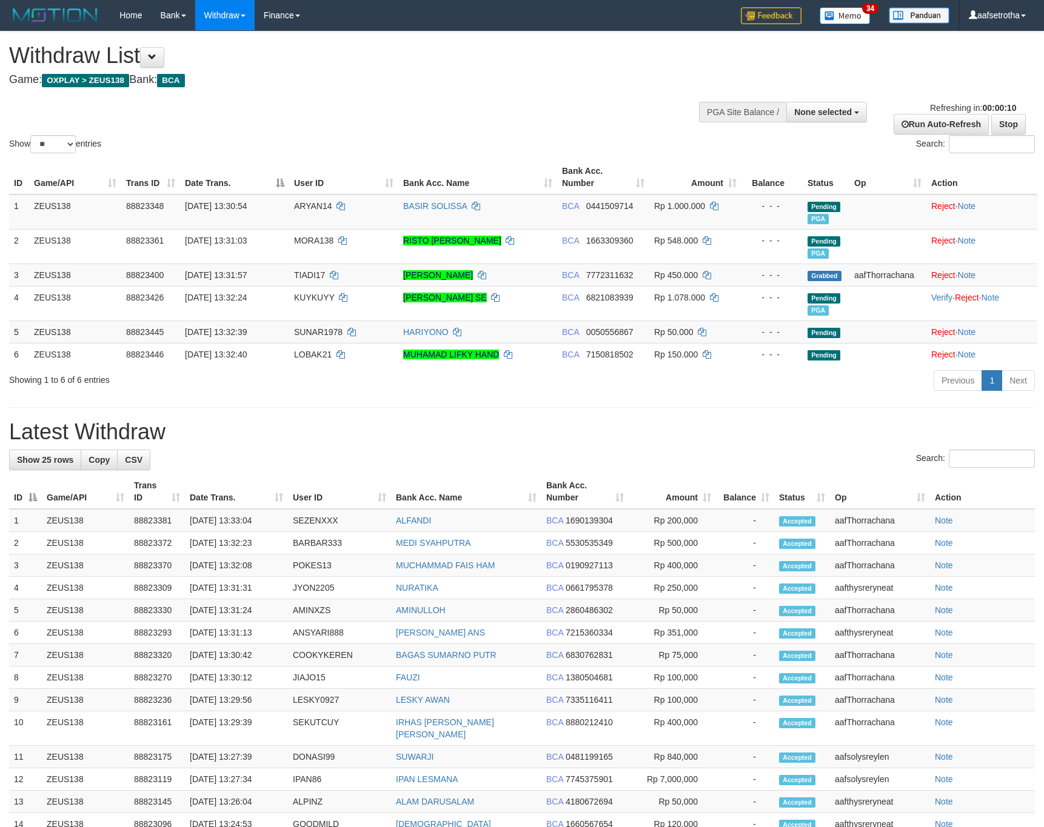 This screenshot has width=1044, height=827. Describe the element at coordinates (235, 177) in the screenshot. I see `th: Date Trans.: activate to sort column descending` at that location.